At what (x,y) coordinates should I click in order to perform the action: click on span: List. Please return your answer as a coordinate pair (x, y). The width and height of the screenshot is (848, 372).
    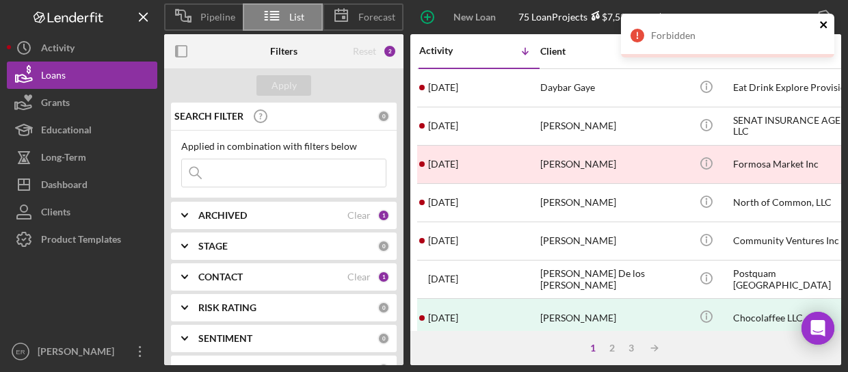
    Looking at the image, I should click on (297, 17).